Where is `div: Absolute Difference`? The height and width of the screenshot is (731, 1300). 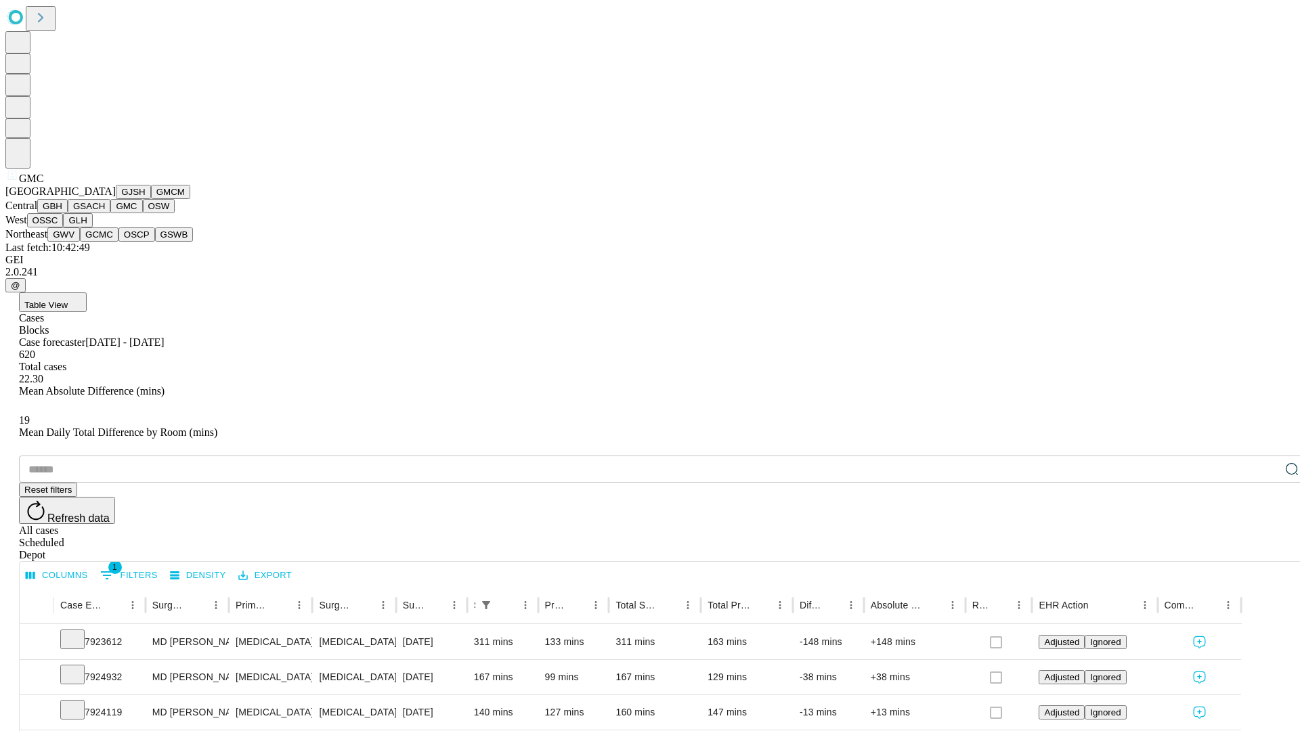
div: Absolute Difference is located at coordinates (897, 605).